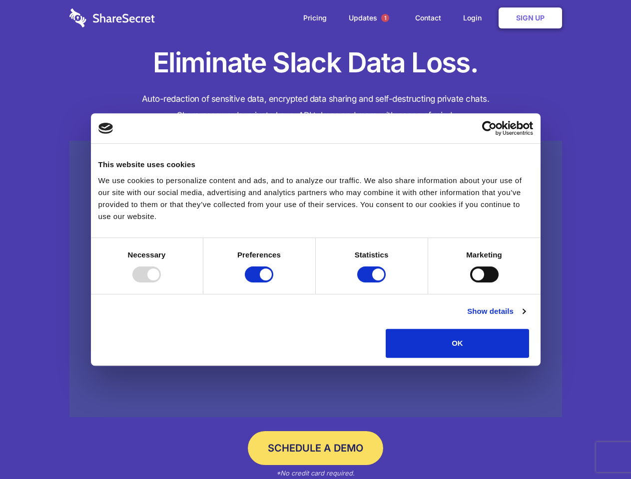 The image size is (631, 479). What do you see at coordinates (316, 107) in the screenshot?
I see `h4: Auto-redaction of sensitive data, encrypted data sharing and self-destructing private chats. Shar...` at bounding box center [316, 107].